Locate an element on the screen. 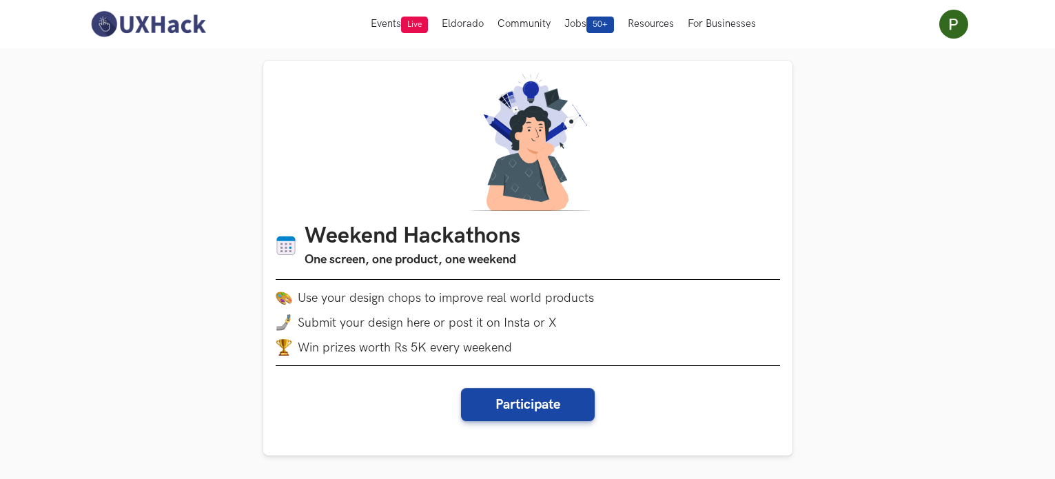 This screenshot has width=1055, height=479. li: Use your design chops to improve real world products is located at coordinates (528, 298).